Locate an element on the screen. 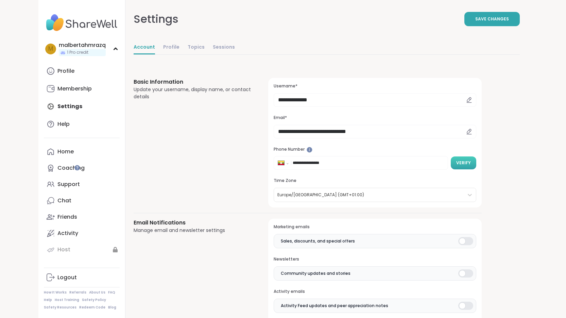  a: Chat is located at coordinates (82, 201).